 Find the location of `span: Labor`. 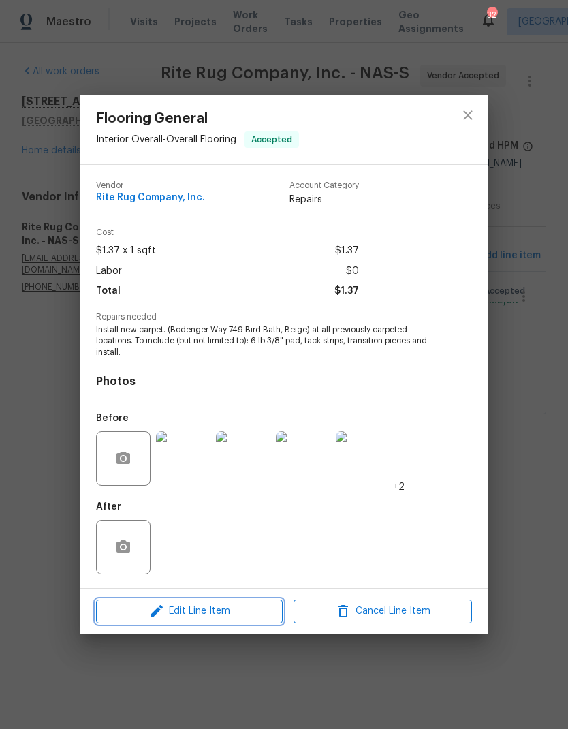

span: Labor is located at coordinates (109, 271).